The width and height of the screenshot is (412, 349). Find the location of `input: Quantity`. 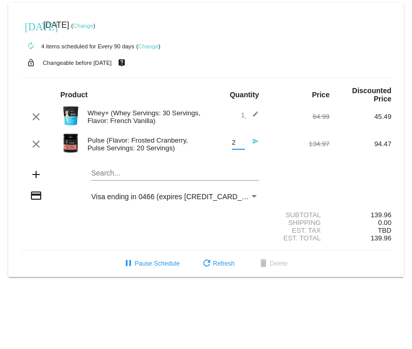

input: Quantity is located at coordinates (238, 143).